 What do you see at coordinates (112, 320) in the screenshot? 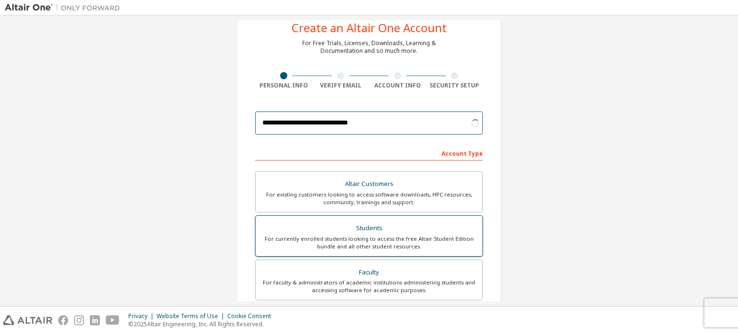
I see `img: youtube.svg` at bounding box center [112, 320].